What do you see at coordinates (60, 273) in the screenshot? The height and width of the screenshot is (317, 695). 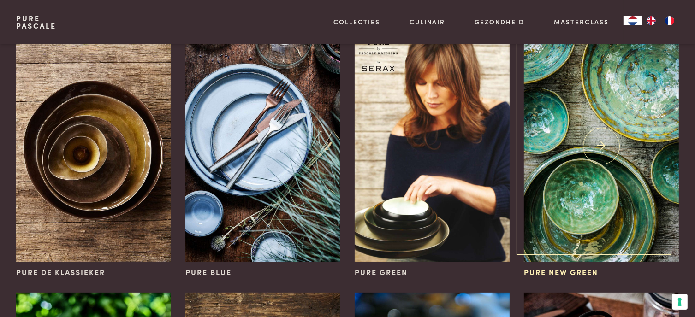 I see `span: Pure de klassieker` at bounding box center [60, 273].